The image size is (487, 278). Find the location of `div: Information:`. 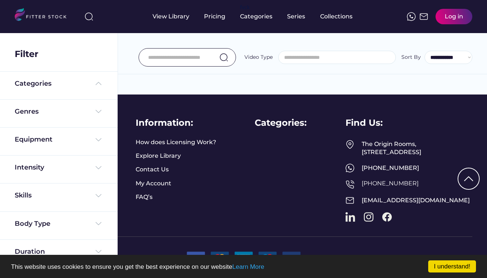

div: Information: is located at coordinates (164, 123).